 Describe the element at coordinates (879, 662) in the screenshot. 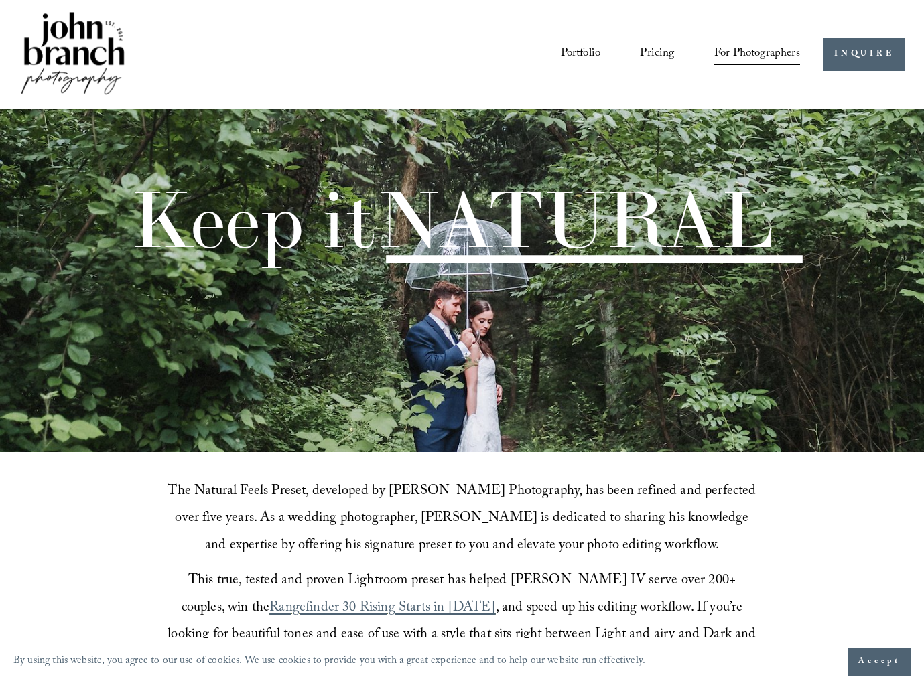

I see `span: Accept` at that location.